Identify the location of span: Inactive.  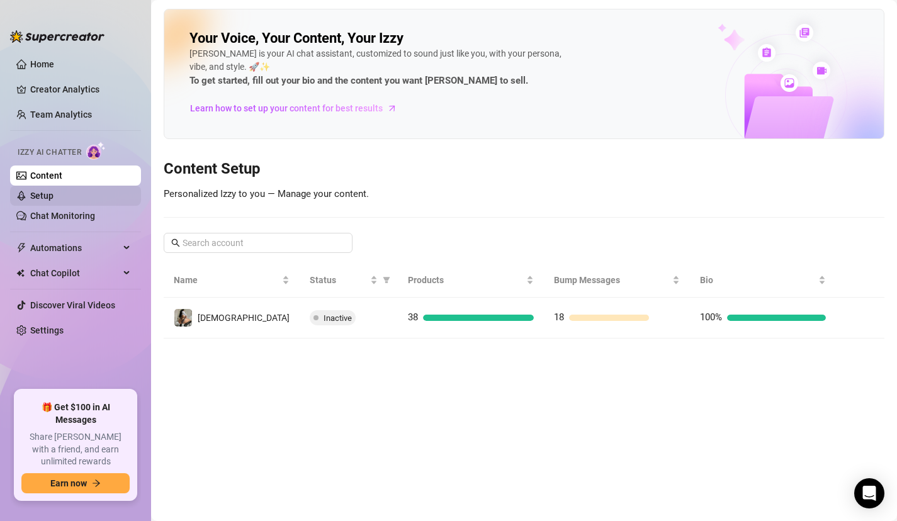
(337, 318).